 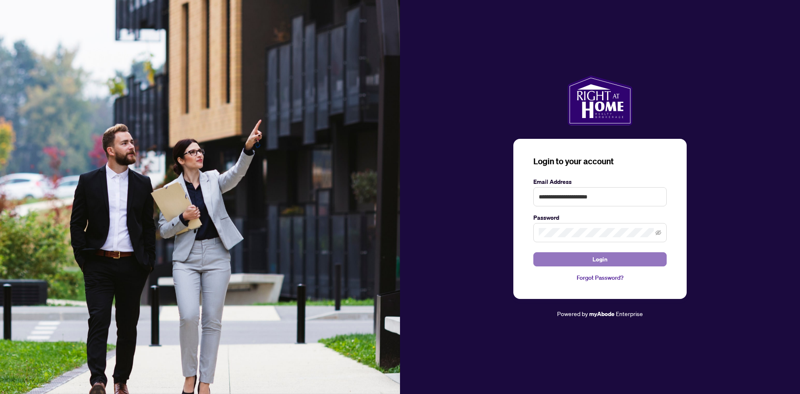 I want to click on button: Login, so click(x=600, y=259).